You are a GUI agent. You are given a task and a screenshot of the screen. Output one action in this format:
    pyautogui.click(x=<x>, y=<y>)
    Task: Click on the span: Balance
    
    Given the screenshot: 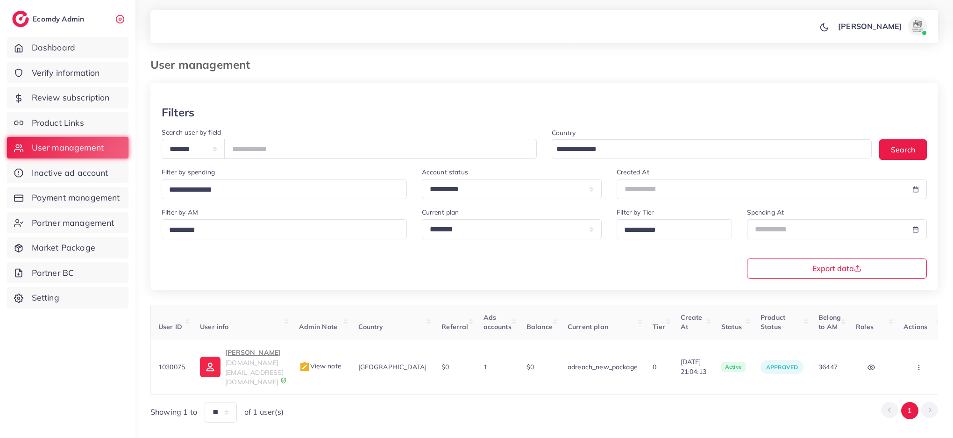 What is the action you would take?
    pyautogui.click(x=539, y=326)
    